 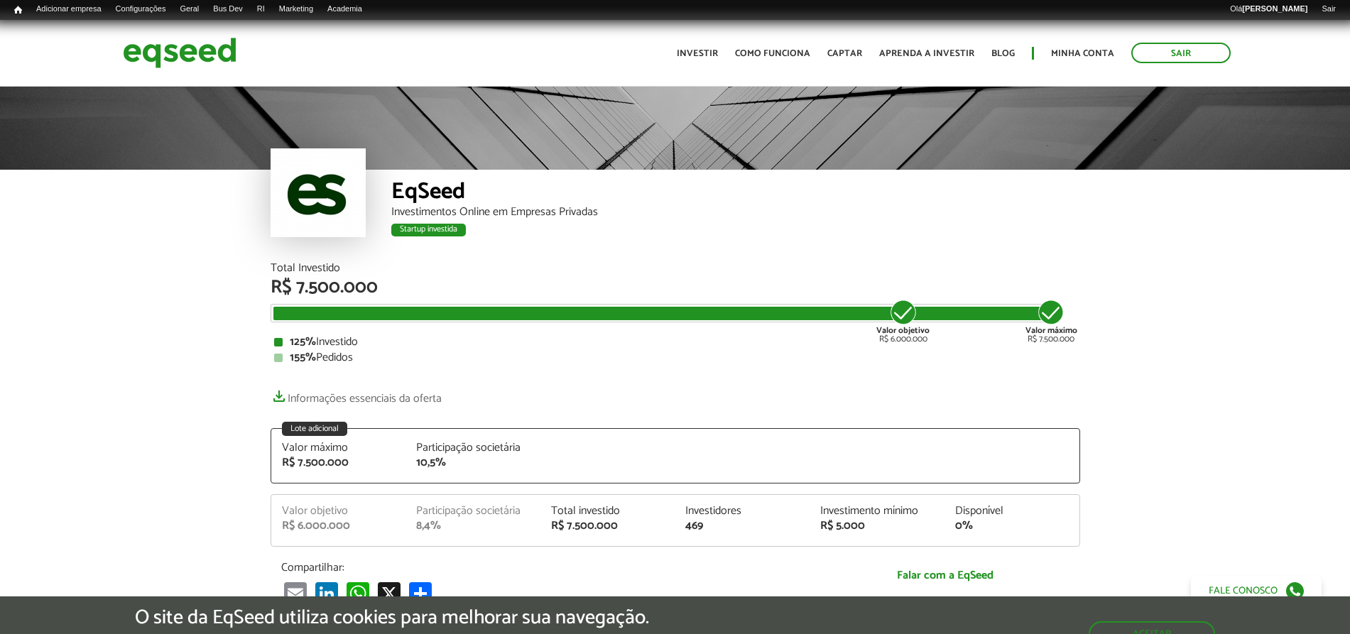 I want to click on a: Captar, so click(x=844, y=53).